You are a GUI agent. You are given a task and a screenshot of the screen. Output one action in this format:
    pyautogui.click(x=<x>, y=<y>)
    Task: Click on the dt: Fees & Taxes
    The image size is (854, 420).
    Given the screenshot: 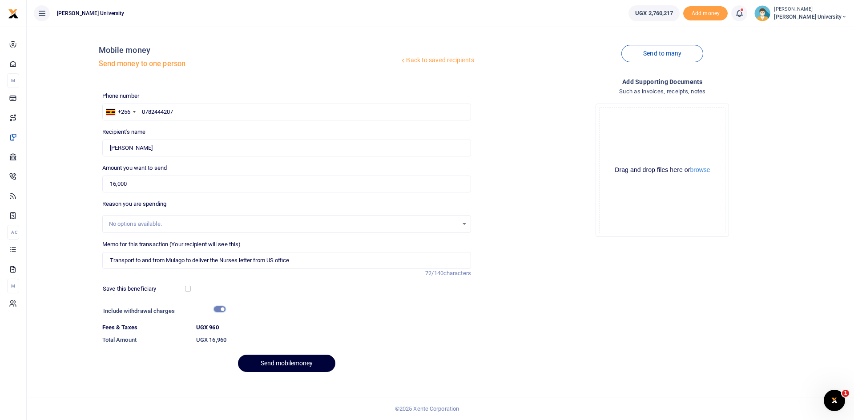 What is the action you would take?
    pyautogui.click(x=145, y=328)
    